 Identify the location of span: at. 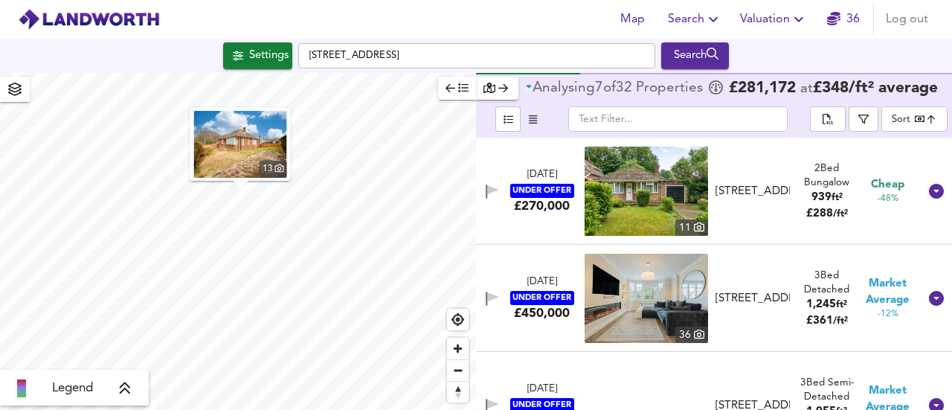
(806, 89).